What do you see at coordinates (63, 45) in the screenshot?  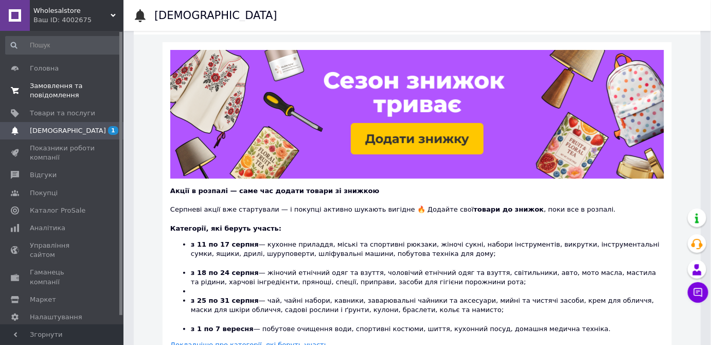 I see `input: Пошук` at bounding box center [63, 45].